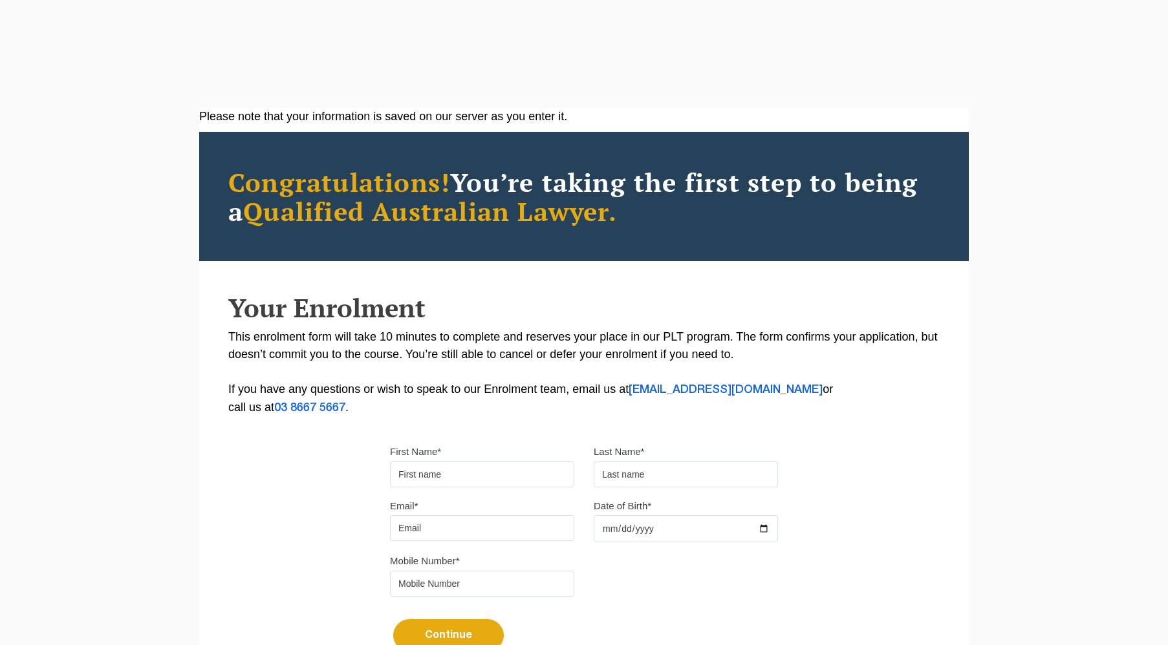  I want to click on a: 03 8667 5667, so click(310, 408).